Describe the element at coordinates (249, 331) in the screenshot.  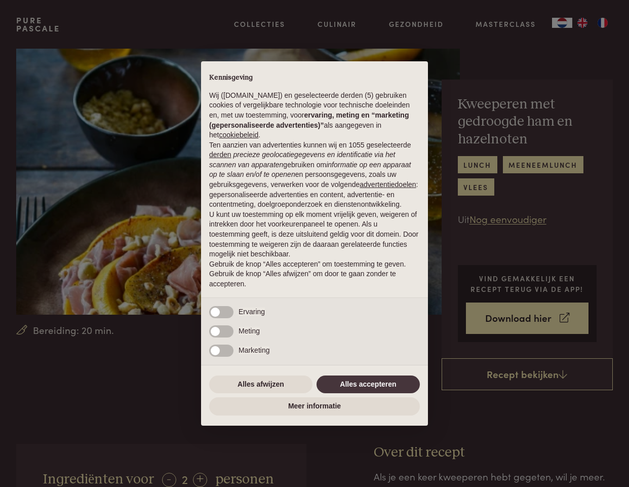
I see `span: Meting` at that location.